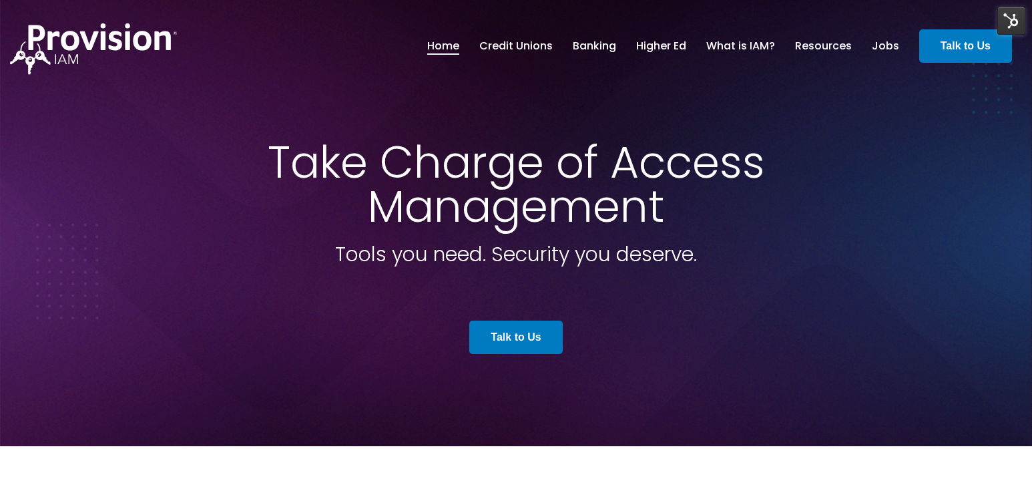 The height and width of the screenshot is (491, 1032). I want to click on a: Banking, so click(594, 46).